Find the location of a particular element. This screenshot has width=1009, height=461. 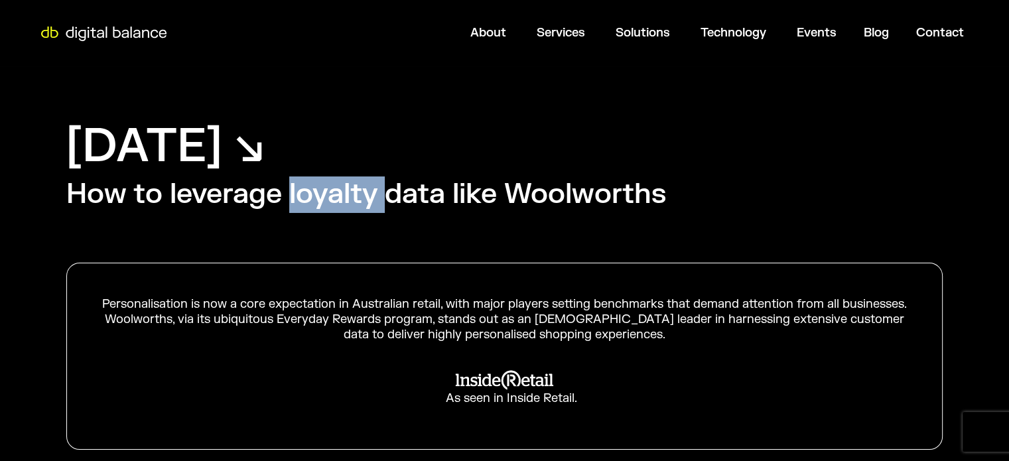

a: Solutions is located at coordinates (643, 33).